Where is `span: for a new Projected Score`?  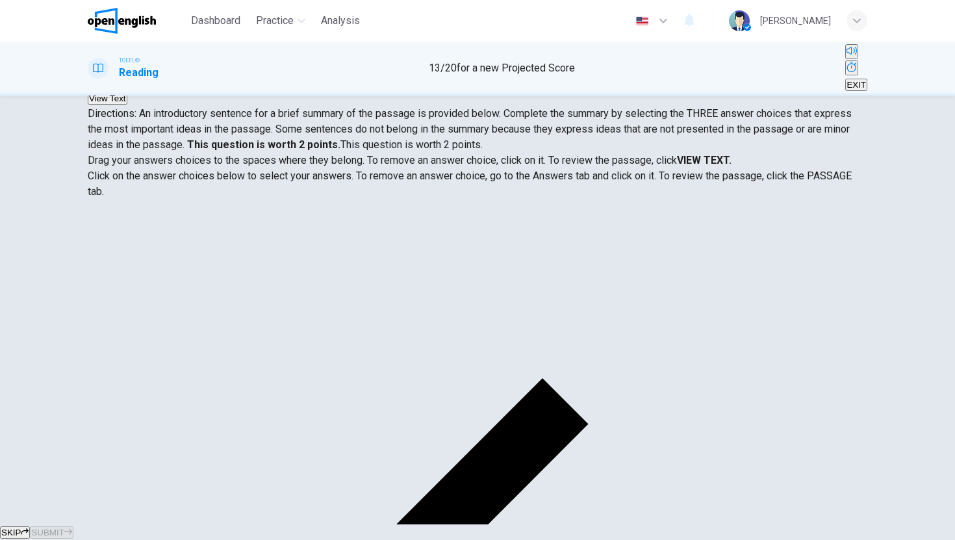 span: for a new Projected Score is located at coordinates (516, 68).